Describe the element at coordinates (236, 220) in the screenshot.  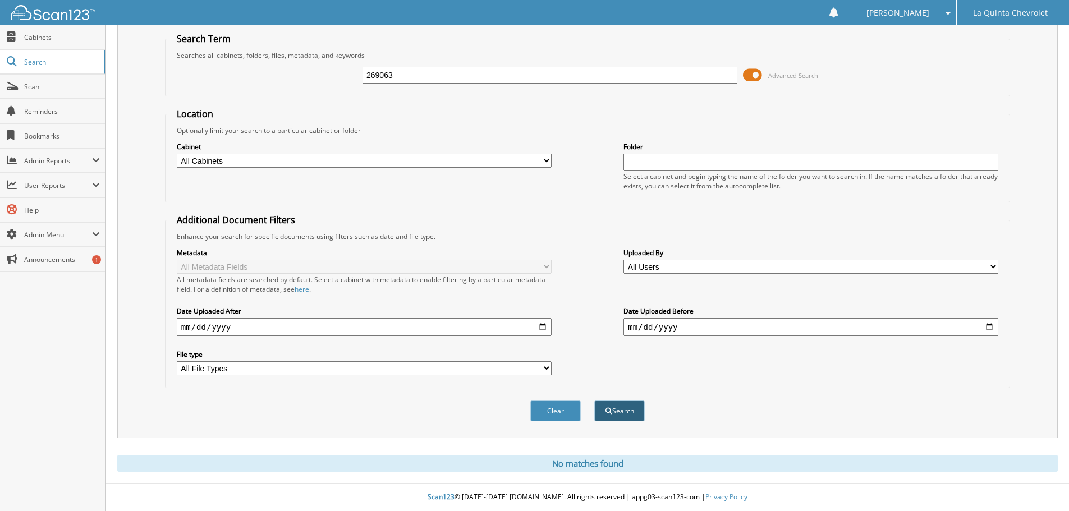
I see `legend: Additional Document Filters` at that location.